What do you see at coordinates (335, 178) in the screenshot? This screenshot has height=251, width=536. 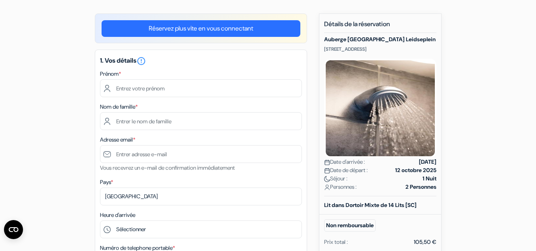 I see `span: Séjour :` at bounding box center [335, 178].